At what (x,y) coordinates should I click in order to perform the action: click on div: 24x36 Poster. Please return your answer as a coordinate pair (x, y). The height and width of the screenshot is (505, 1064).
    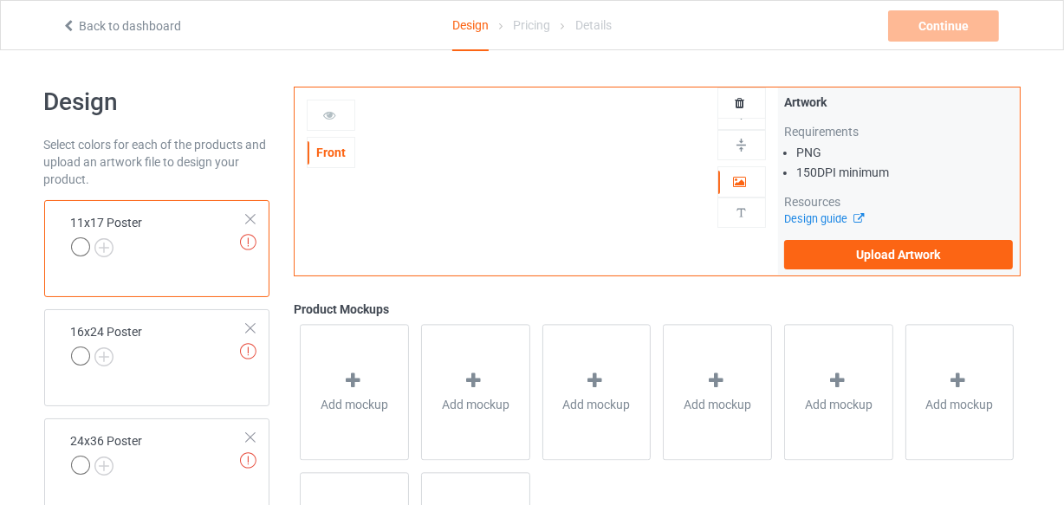
    Looking at the image, I should click on (107, 453).